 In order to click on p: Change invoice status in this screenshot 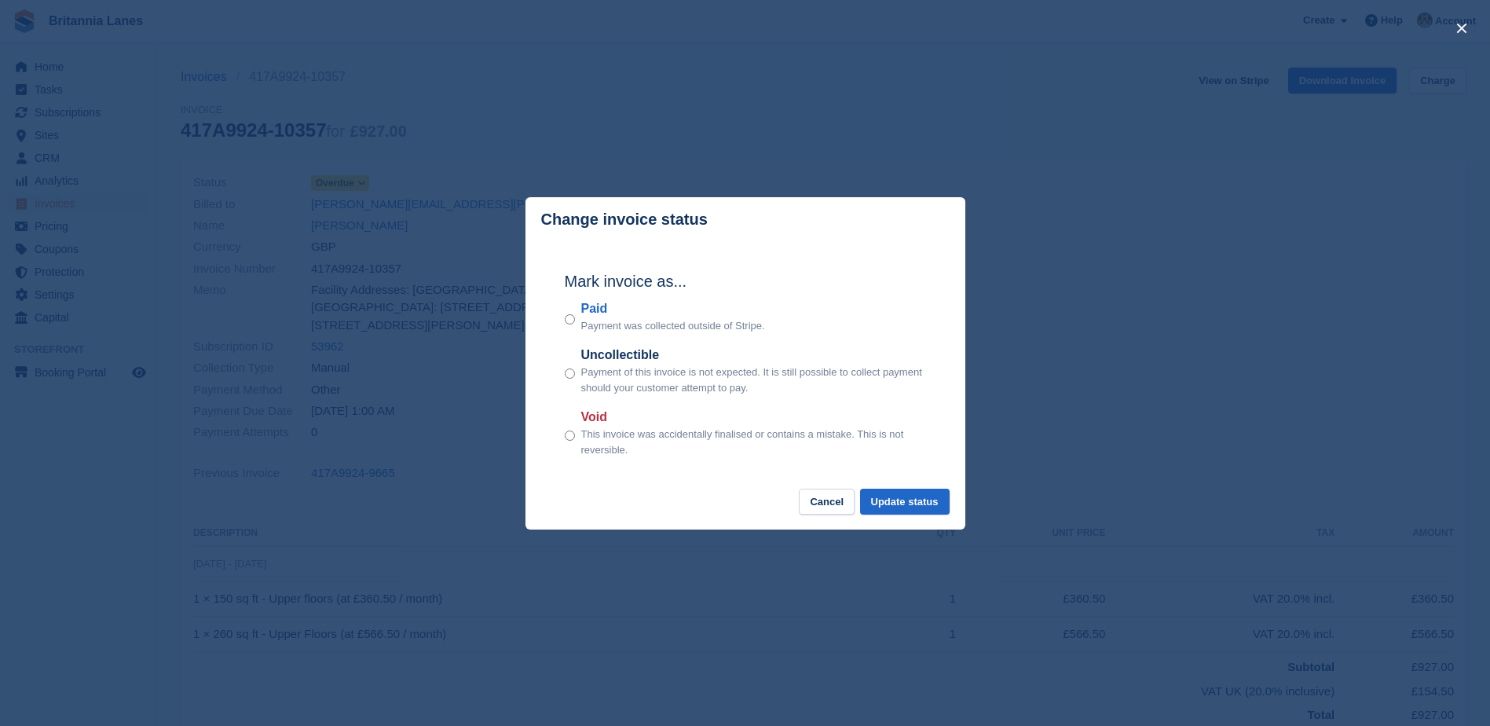, I will do `click(625, 219)`.